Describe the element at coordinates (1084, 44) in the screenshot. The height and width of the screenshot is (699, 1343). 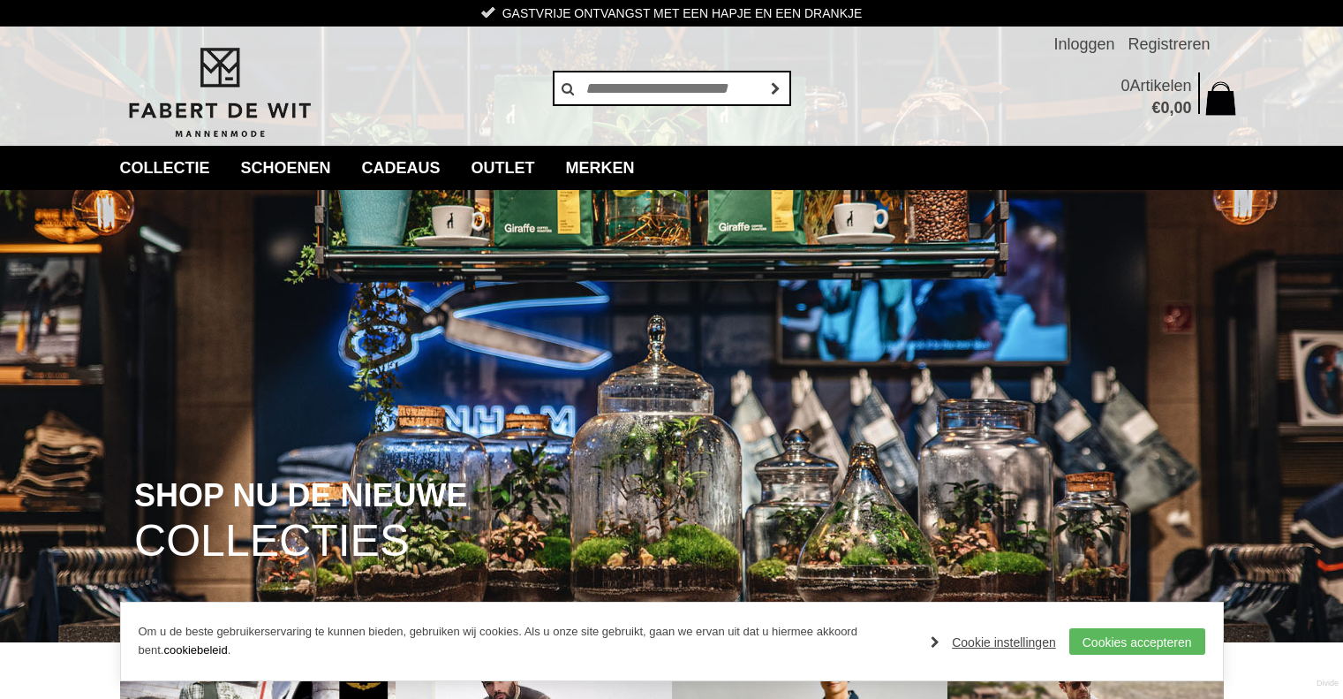
I see `a: Inloggen` at that location.